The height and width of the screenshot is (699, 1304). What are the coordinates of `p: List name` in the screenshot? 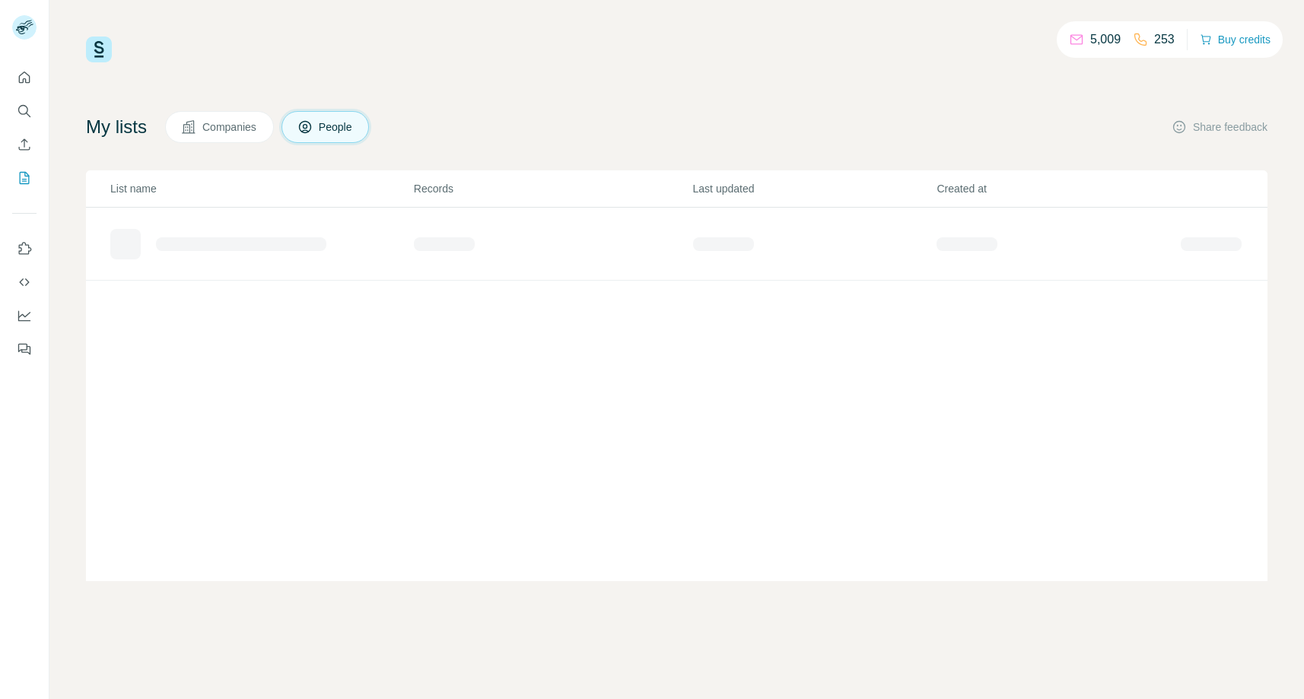 It's located at (261, 189).